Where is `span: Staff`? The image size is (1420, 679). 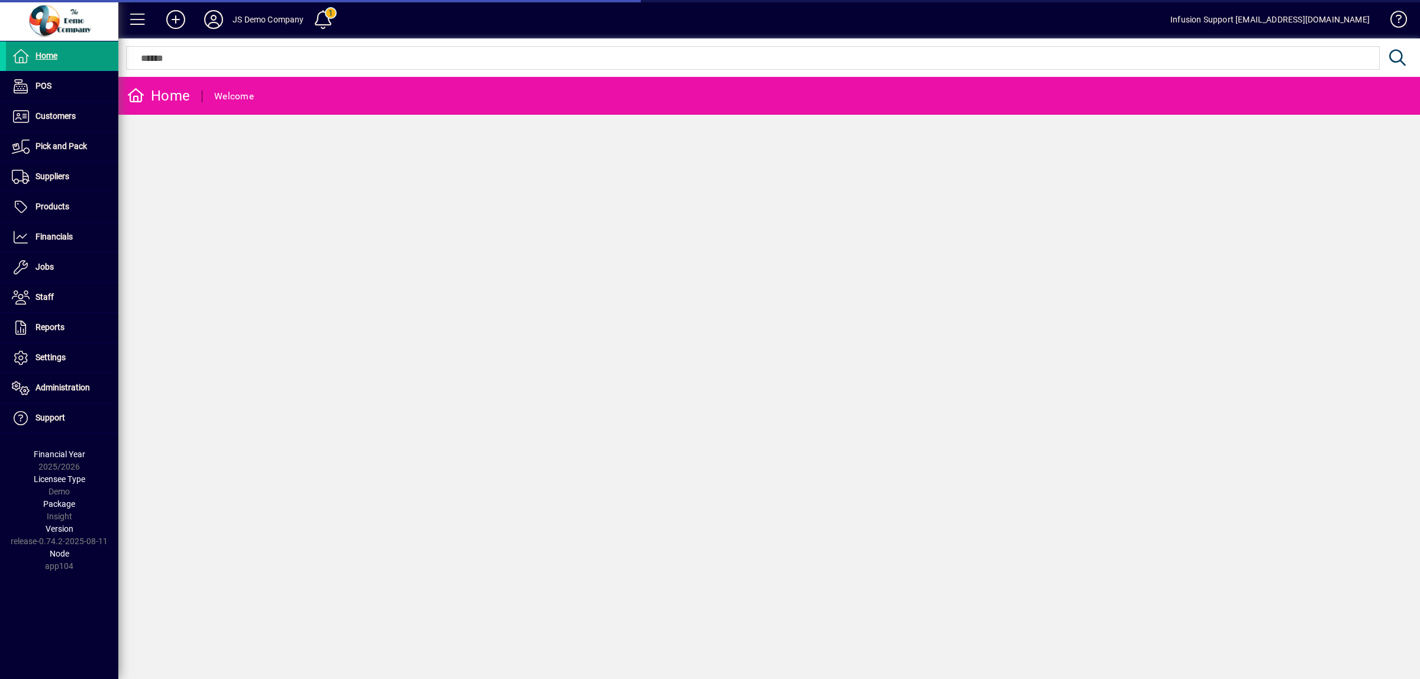 span: Staff is located at coordinates (44, 297).